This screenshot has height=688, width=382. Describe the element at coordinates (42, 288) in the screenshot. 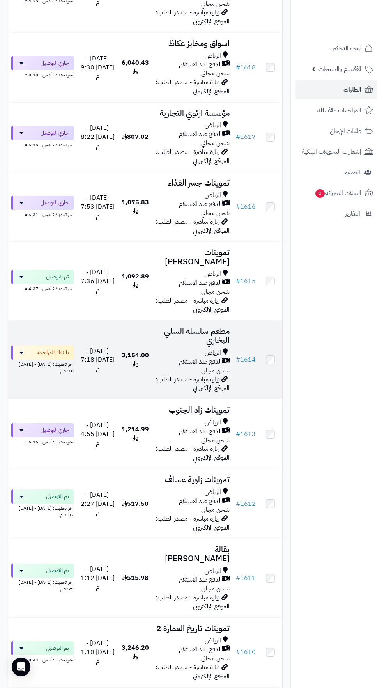

I see `div: اخر تحديث: أمس - 4:37 م` at that location.